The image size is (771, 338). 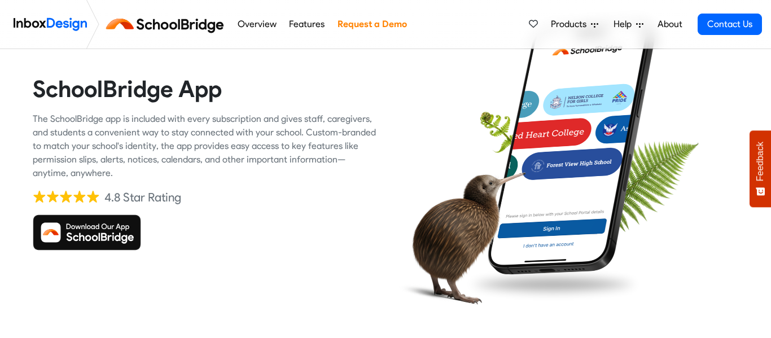 I want to click on span: Products, so click(x=571, y=24).